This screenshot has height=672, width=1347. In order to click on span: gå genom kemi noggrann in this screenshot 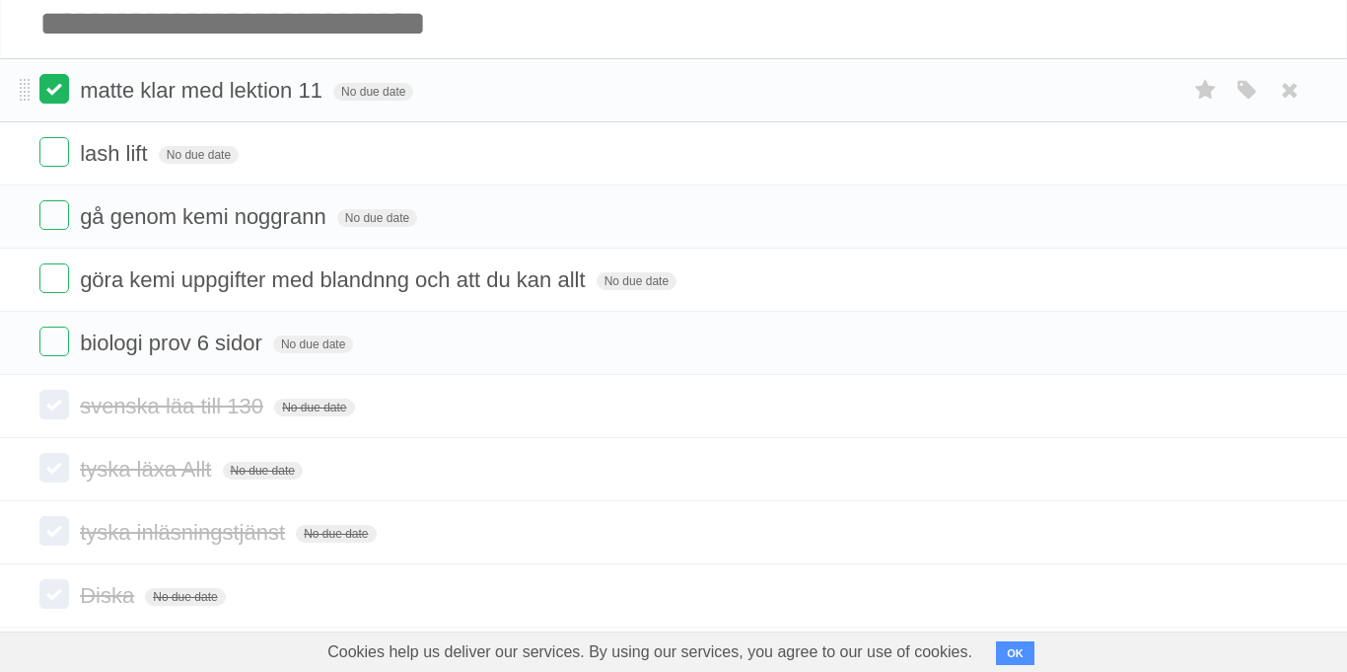, I will do `click(205, 216)`.